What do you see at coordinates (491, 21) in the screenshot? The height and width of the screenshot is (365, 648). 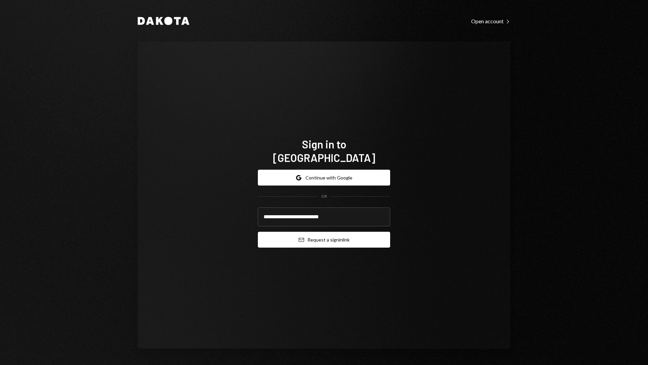 I see `a: Open account` at bounding box center [491, 21].